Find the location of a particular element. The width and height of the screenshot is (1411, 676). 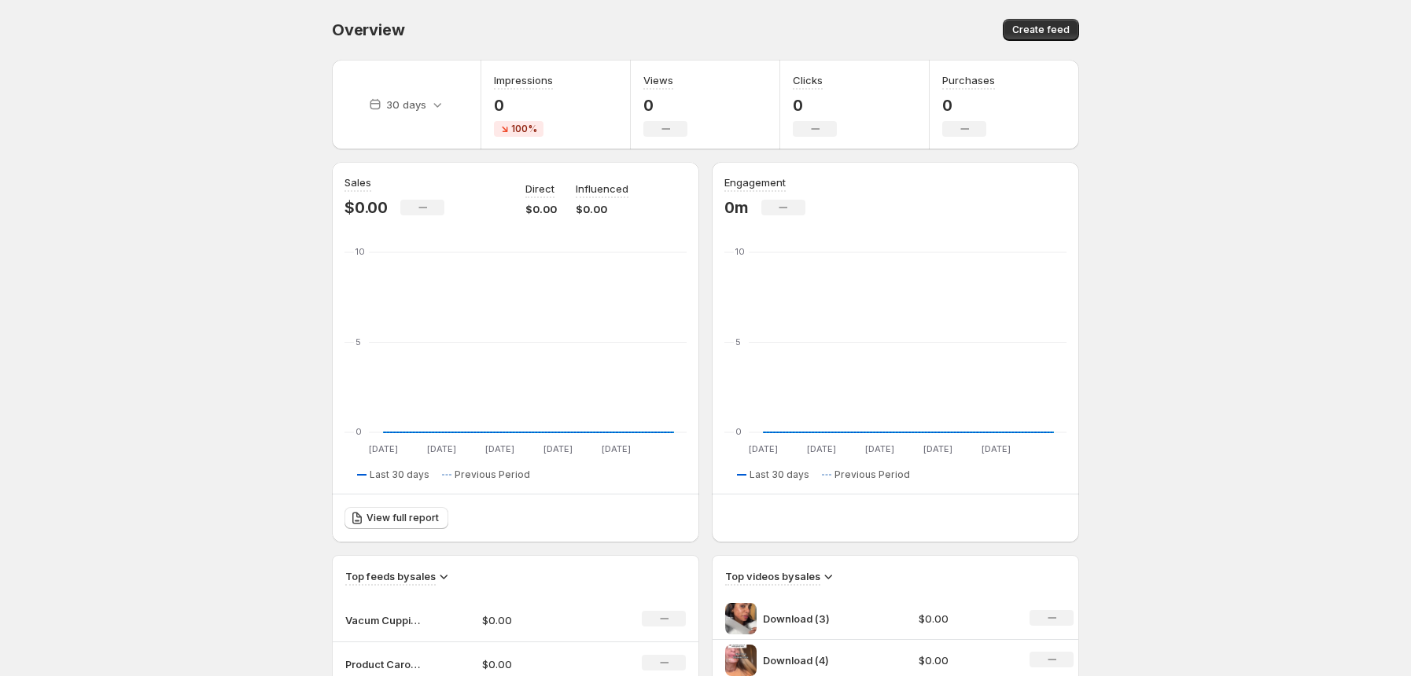

p: 0m is located at coordinates (736, 208).